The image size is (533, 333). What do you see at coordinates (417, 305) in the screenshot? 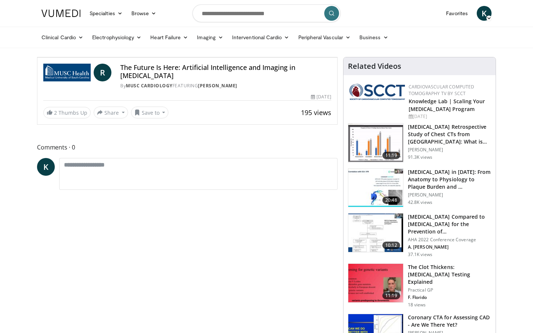
I see `p: 18 views` at bounding box center [417, 305].